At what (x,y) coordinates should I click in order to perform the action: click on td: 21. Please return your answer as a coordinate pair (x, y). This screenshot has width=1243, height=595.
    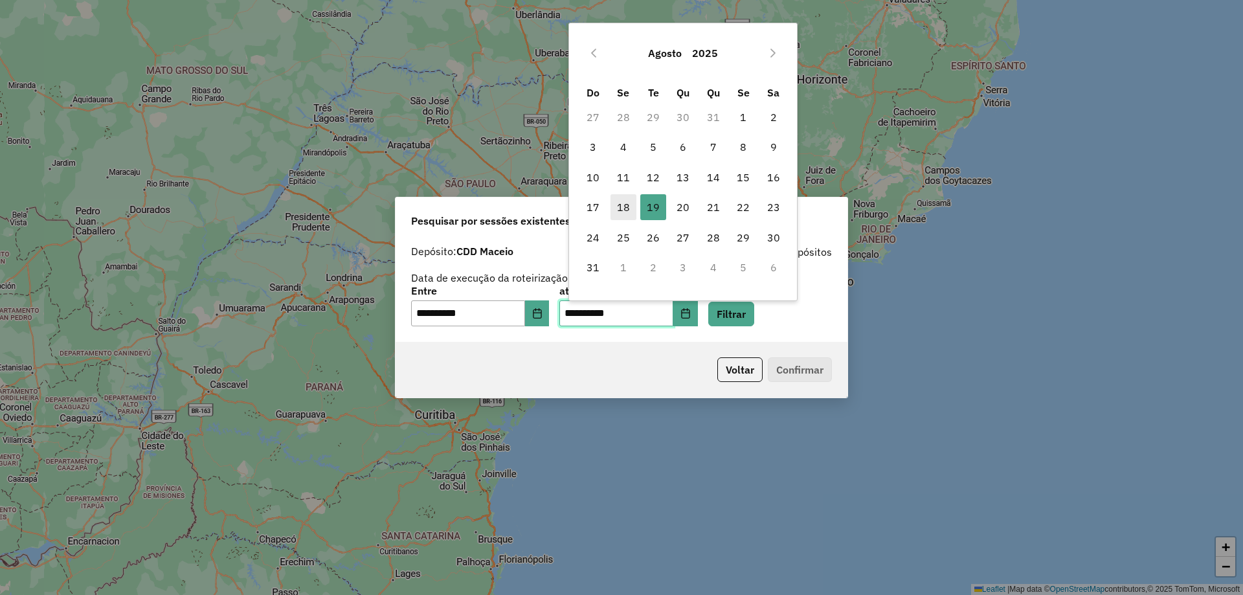
    Looking at the image, I should click on (713, 207).